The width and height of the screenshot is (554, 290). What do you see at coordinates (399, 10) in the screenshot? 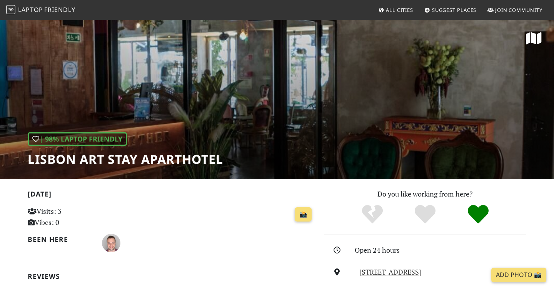
I see `span: All Cities` at bounding box center [399, 10].